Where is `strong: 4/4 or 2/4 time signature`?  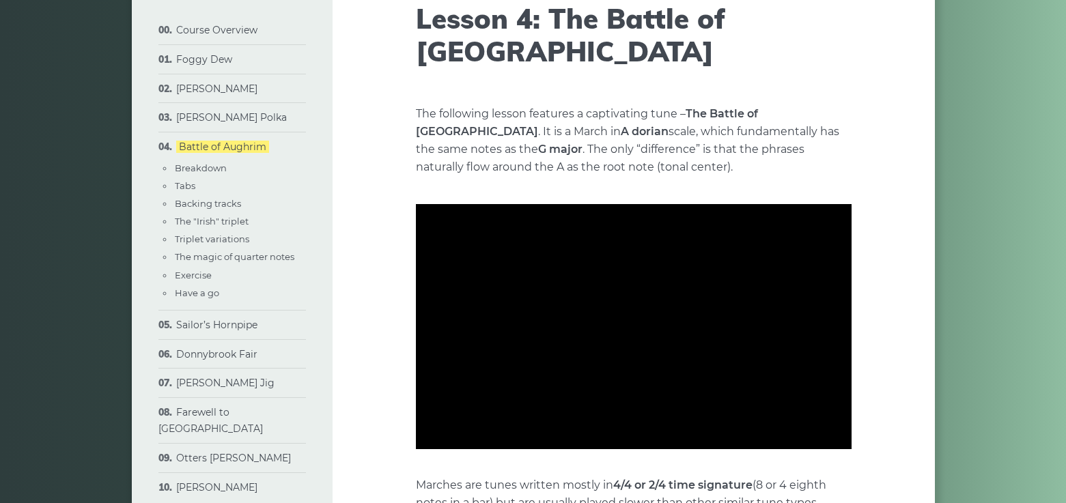
strong: 4/4 or 2/4 time signature is located at coordinates (683, 485).